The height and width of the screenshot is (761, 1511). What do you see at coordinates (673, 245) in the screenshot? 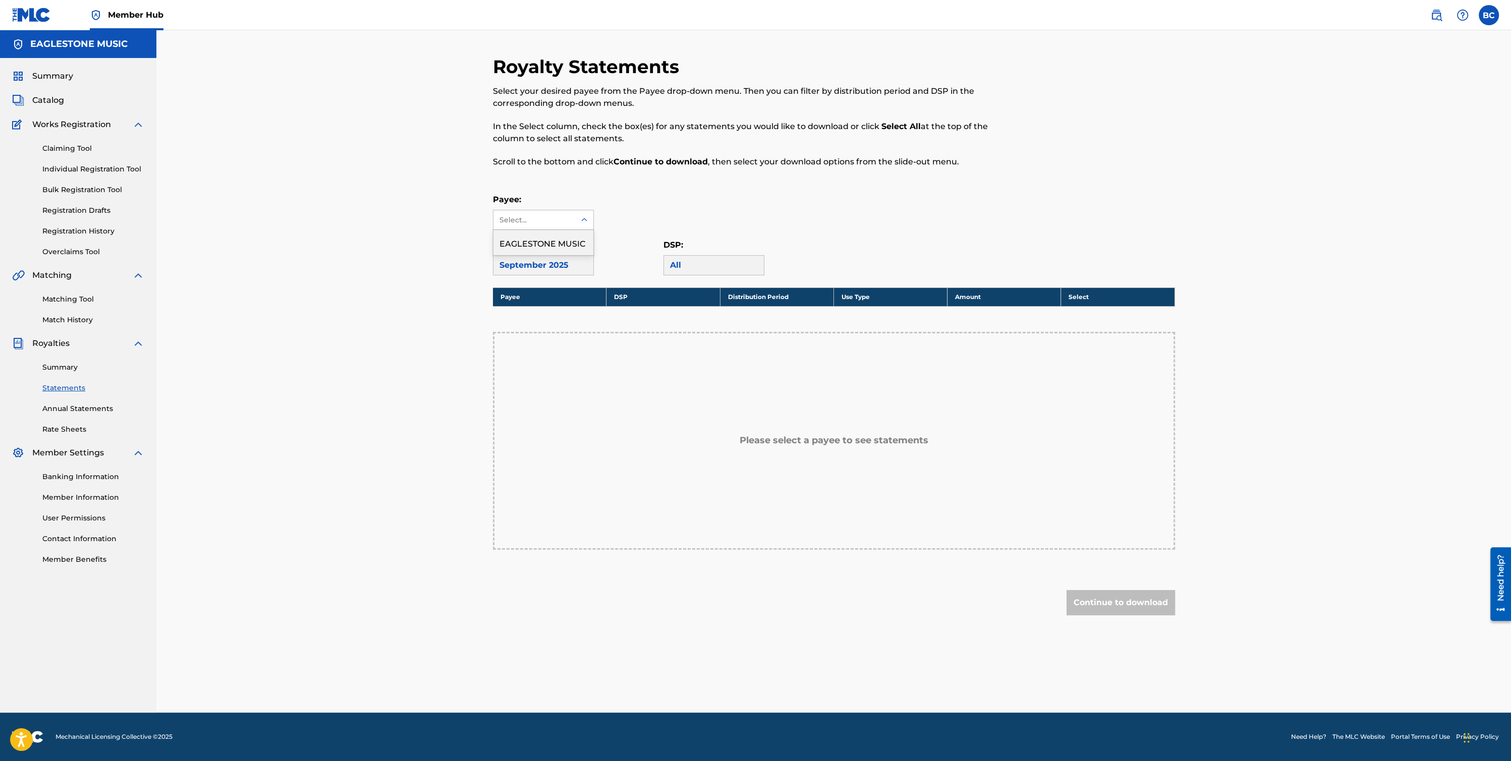
I see `label: DSP:` at bounding box center [673, 245].